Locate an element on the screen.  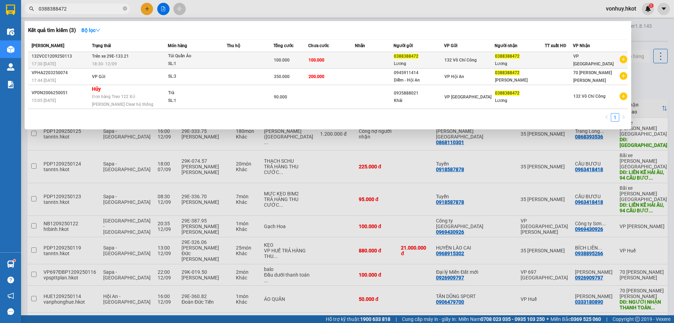
li: Previous Page is located at coordinates (607, 117).